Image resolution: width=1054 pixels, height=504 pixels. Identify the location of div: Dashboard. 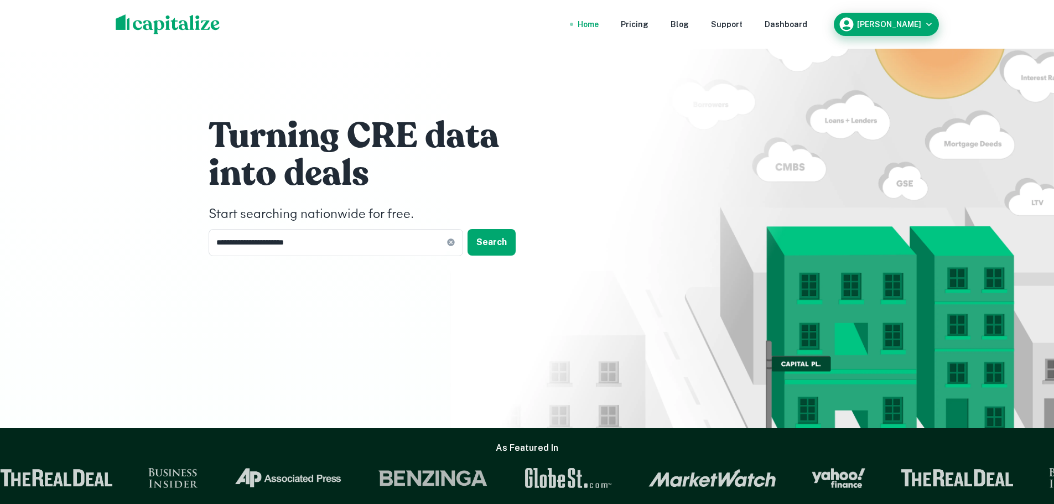
(786, 24).